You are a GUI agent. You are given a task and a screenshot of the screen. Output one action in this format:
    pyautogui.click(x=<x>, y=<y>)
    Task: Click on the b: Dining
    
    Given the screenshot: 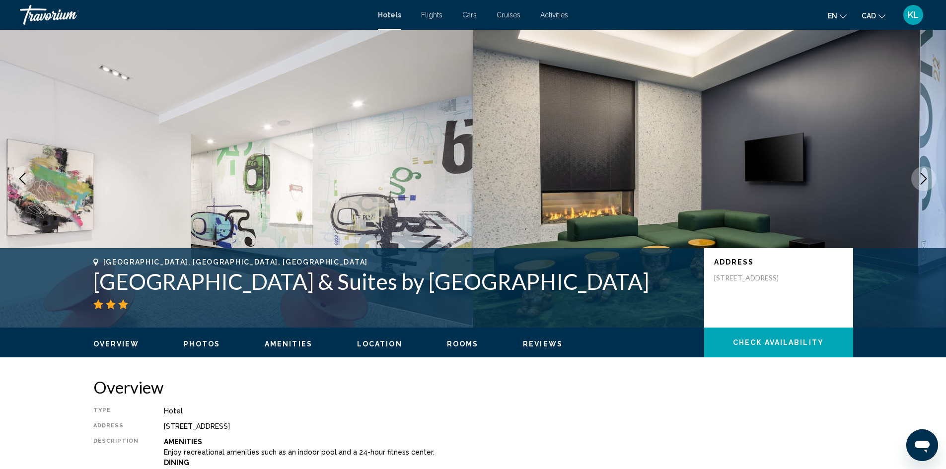 What is the action you would take?
    pyautogui.click(x=176, y=463)
    